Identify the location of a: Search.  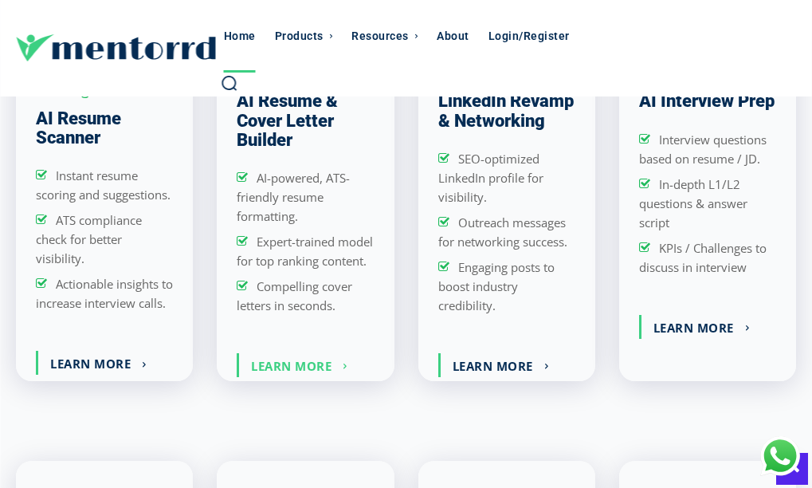
(230, 83).